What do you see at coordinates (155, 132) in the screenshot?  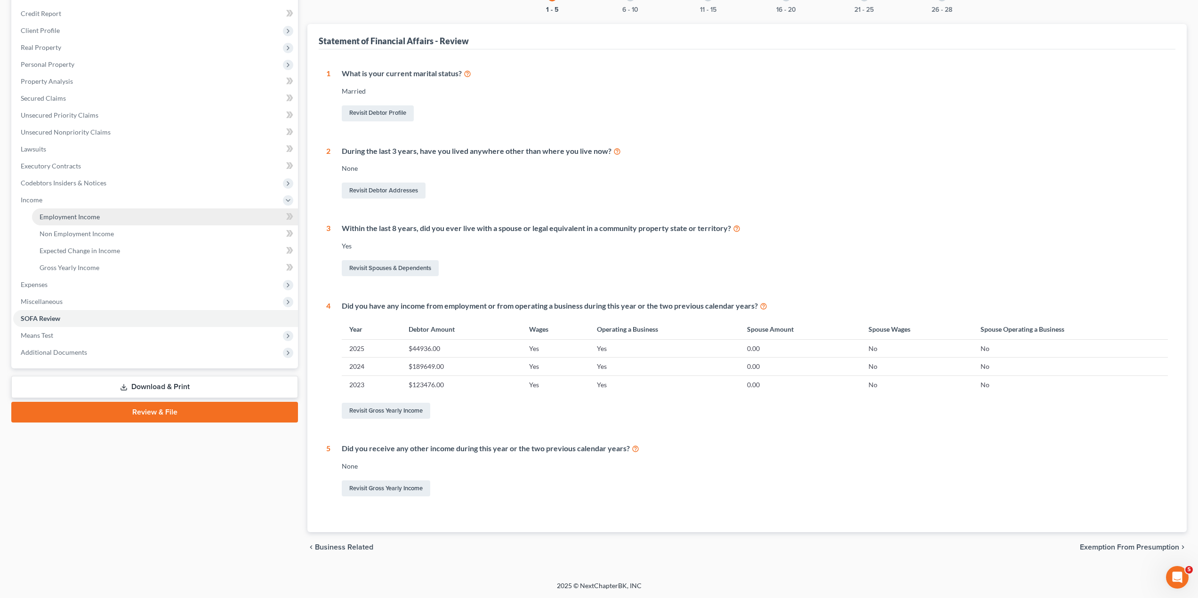 I see `a: Unsecured Nonpriority Claims` at bounding box center [155, 132].